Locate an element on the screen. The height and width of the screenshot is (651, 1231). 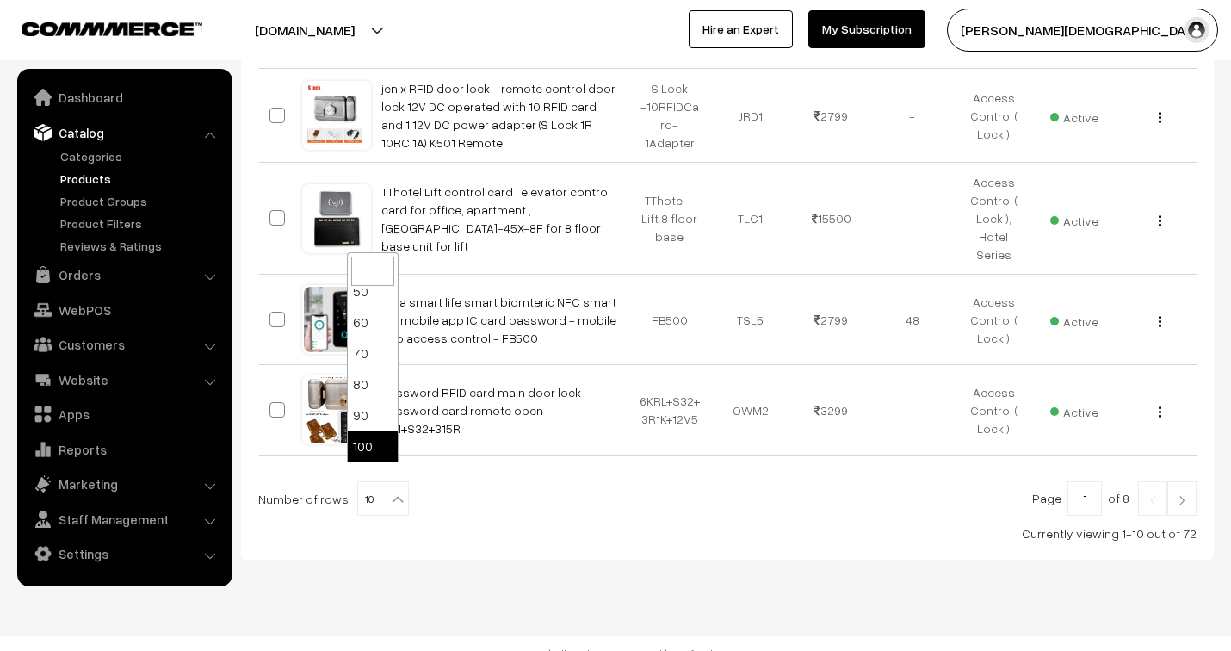
a: Marketing is located at coordinates (124, 484).